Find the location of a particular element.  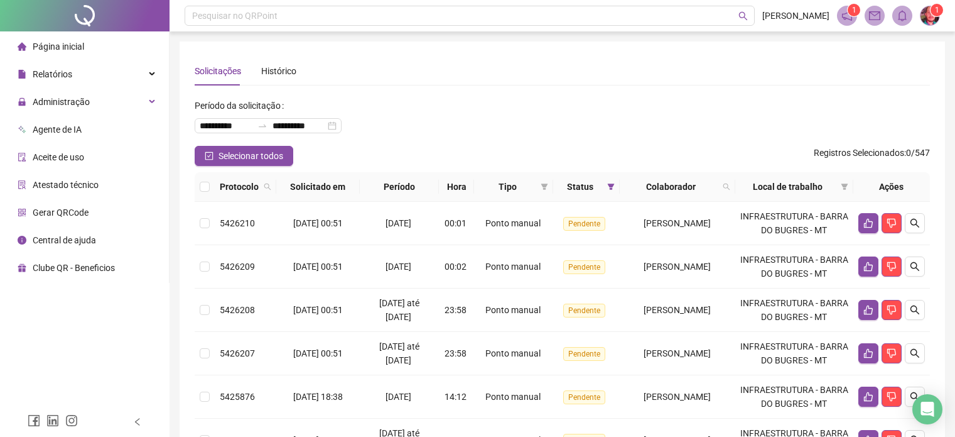

th: Solicitado em is located at coordinates (318, 187).